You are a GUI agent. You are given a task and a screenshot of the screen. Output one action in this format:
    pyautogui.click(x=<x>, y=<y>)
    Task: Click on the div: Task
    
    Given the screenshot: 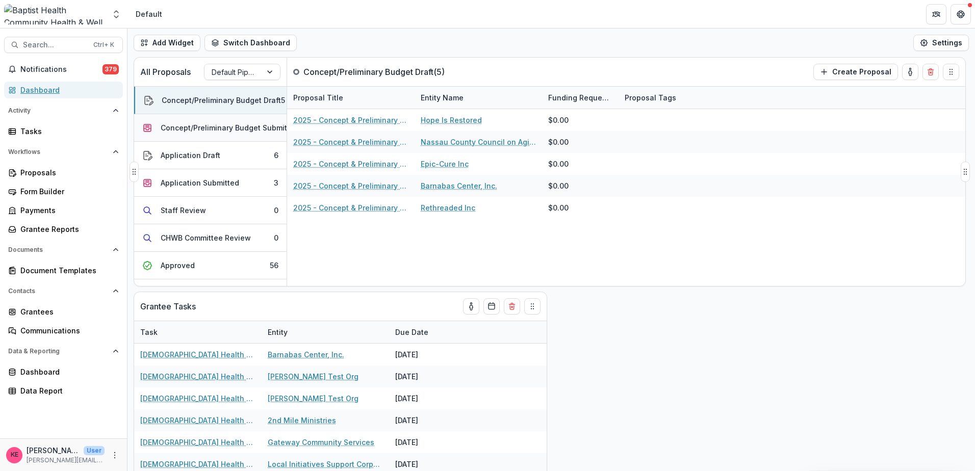 What is the action you would take?
    pyautogui.click(x=198, y=332)
    